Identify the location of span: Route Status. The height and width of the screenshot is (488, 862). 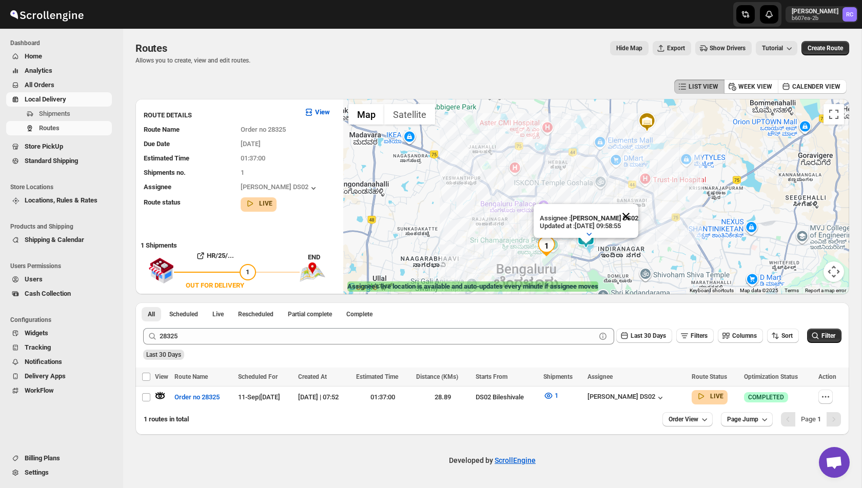
(709, 377).